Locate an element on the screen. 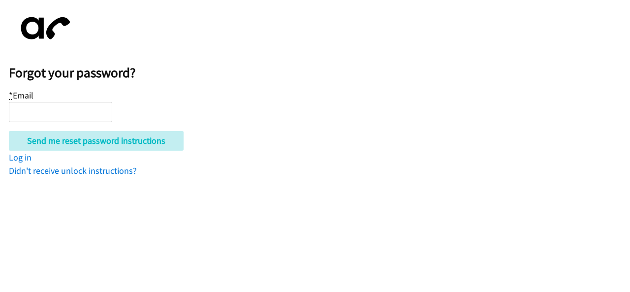  input: Send me reset password instructions is located at coordinates (96, 141).